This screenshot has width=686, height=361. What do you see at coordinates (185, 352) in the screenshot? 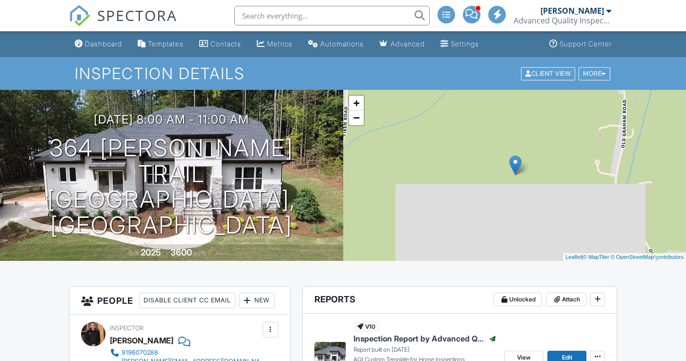
I see `a: 9196070288` at bounding box center [185, 352].